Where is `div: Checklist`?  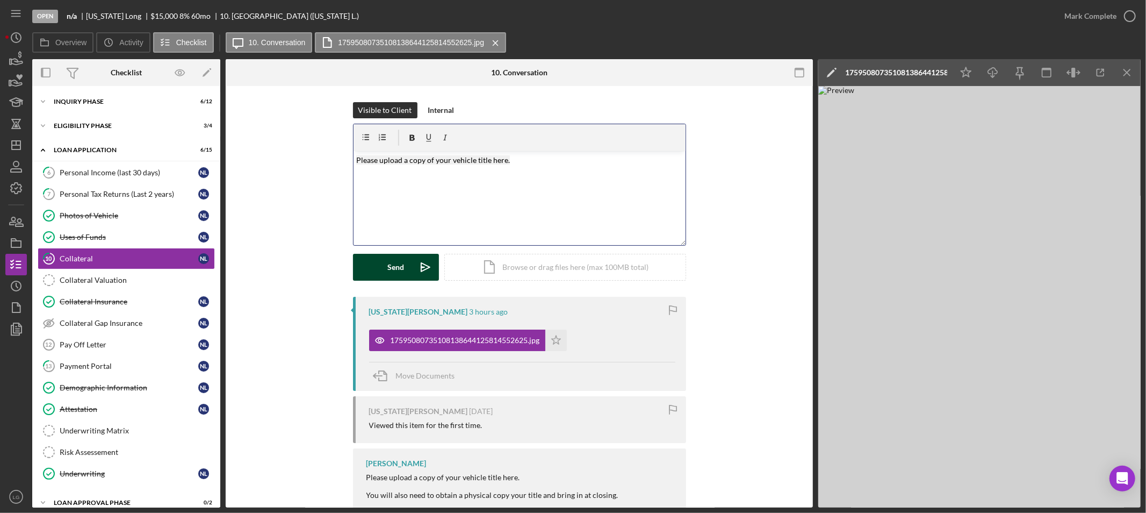 div: Checklist is located at coordinates (126, 73).